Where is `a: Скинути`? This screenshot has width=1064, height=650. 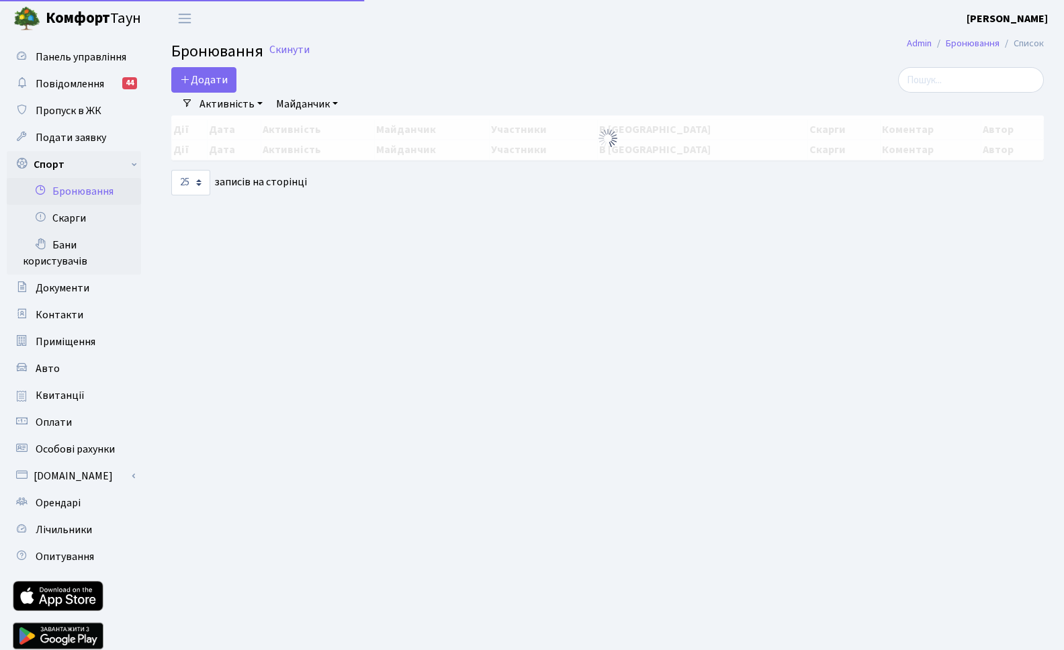
a: Скинути is located at coordinates (290, 50).